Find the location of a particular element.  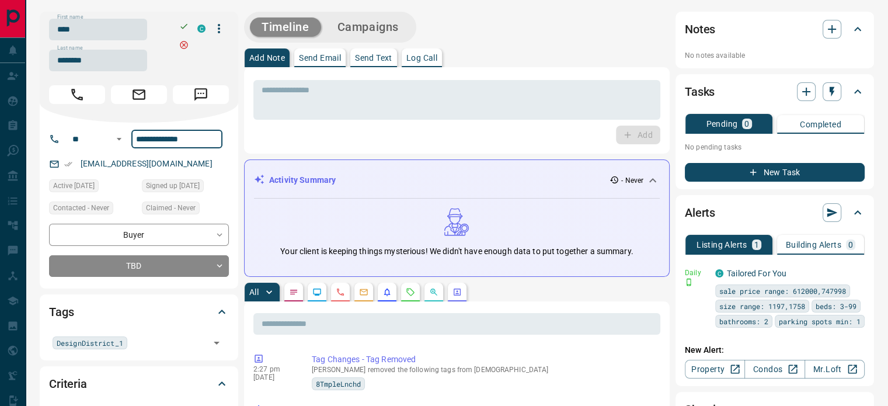

span: sale price range: 612000,747998 is located at coordinates (783, 291).